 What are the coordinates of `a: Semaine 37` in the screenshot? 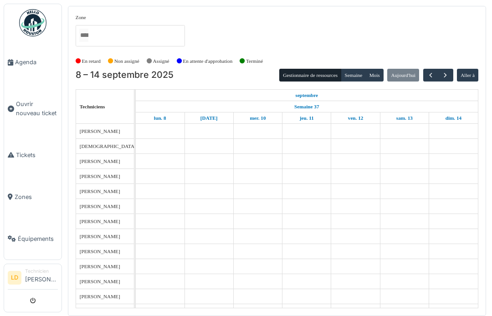 It's located at (307, 107).